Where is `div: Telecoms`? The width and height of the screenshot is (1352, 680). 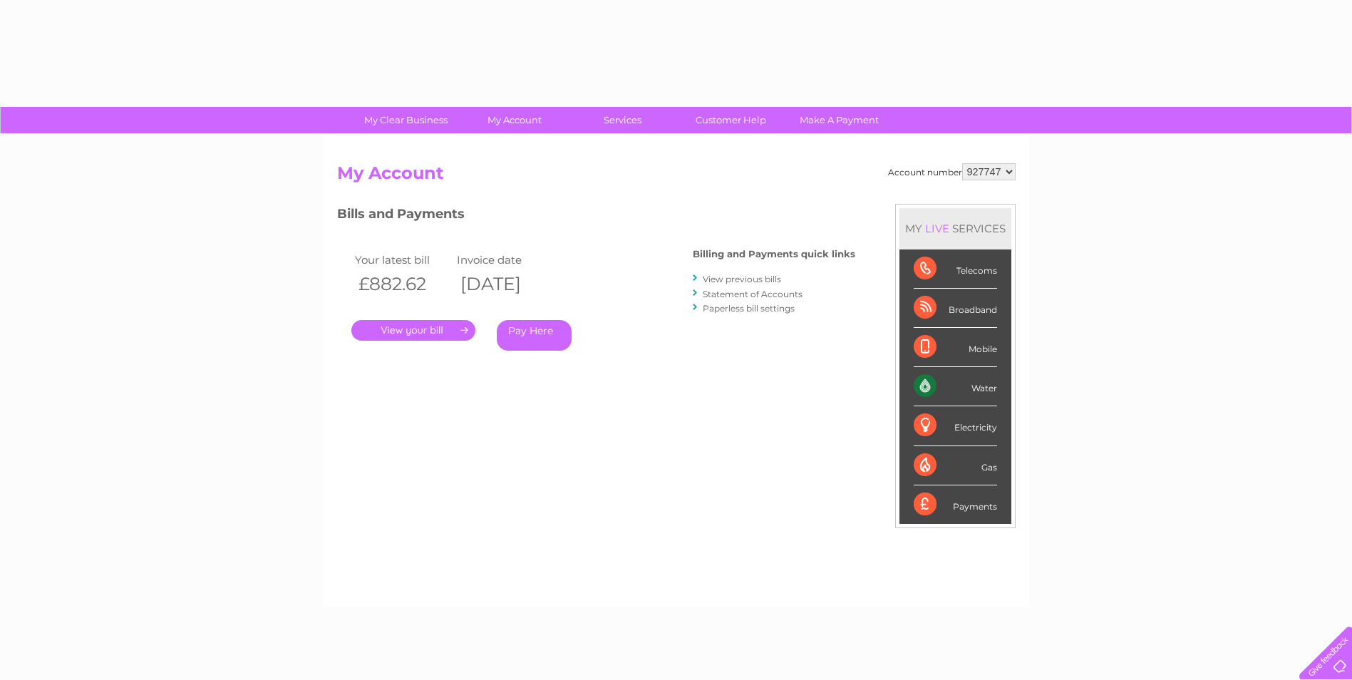
div: Telecoms is located at coordinates (955, 269).